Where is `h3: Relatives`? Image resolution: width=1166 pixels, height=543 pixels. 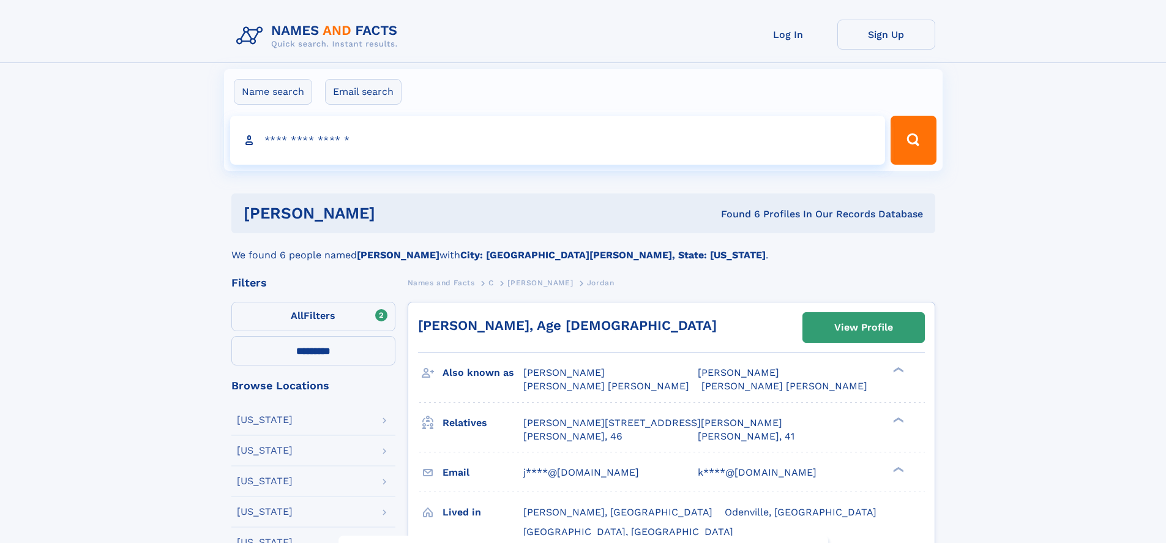
h3: Relatives is located at coordinates (483, 423).